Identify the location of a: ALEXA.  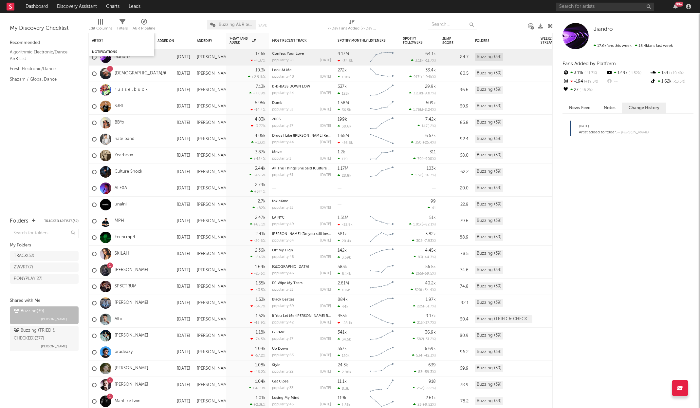
(121, 188).